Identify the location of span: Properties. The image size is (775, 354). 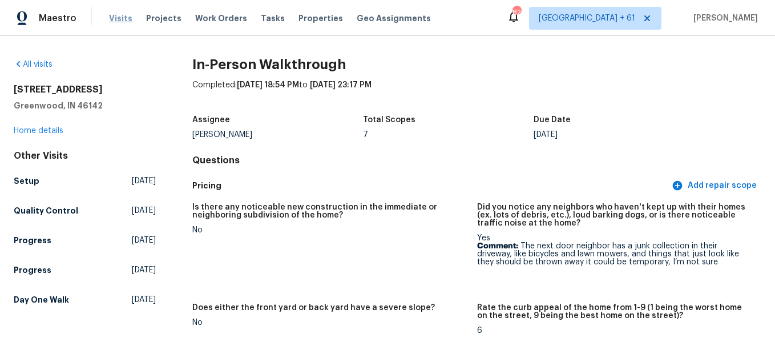
(321, 18).